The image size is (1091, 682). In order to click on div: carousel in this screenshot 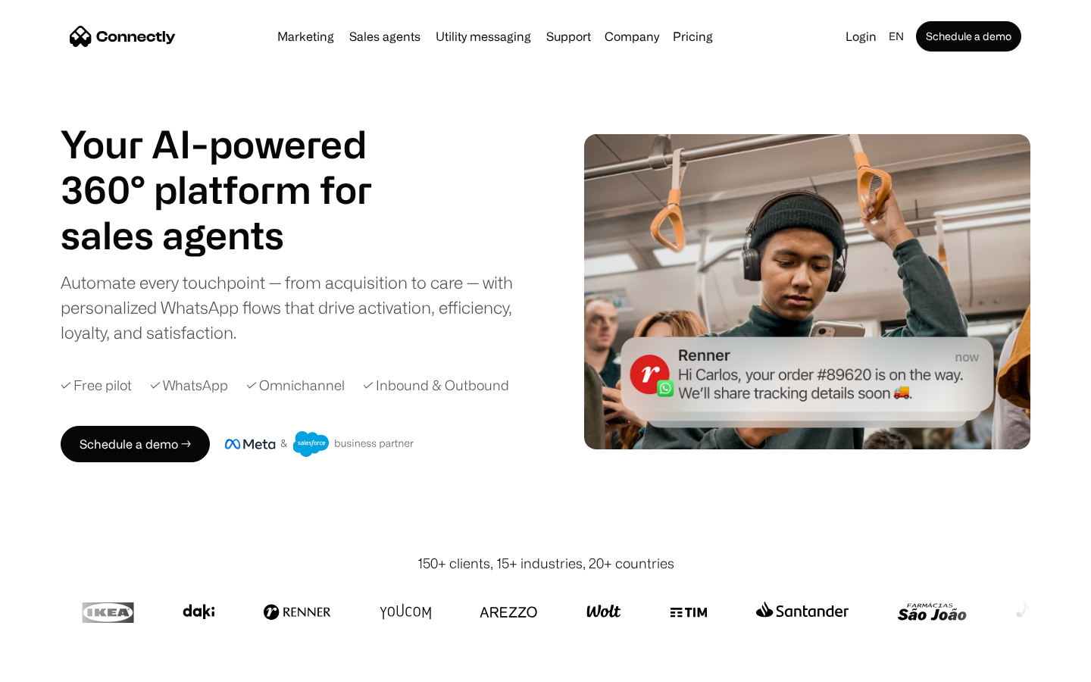, I will do `click(235, 235)`.